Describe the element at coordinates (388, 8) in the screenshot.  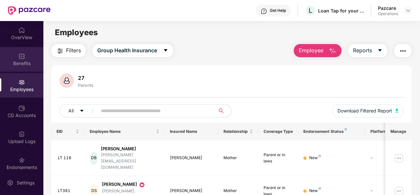
I see `div: Pazcare` at that location.